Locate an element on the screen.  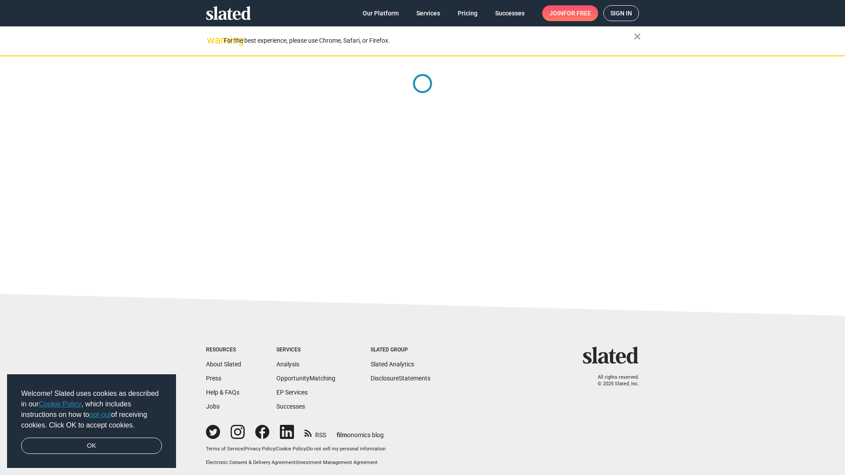
a: EP Services is located at coordinates (292, 392).